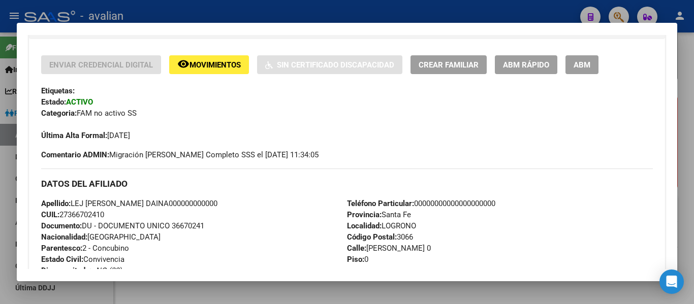 The width and height of the screenshot is (694, 304). I want to click on strong: Teléfono Particular:, so click(381, 204).